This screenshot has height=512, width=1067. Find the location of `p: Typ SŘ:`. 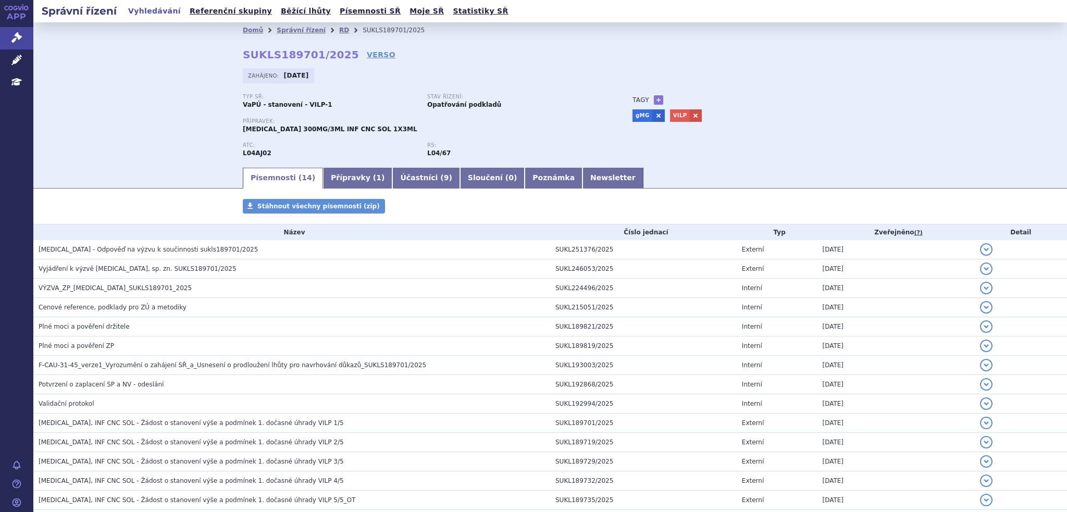

p: Typ SŘ: is located at coordinates (330, 97).